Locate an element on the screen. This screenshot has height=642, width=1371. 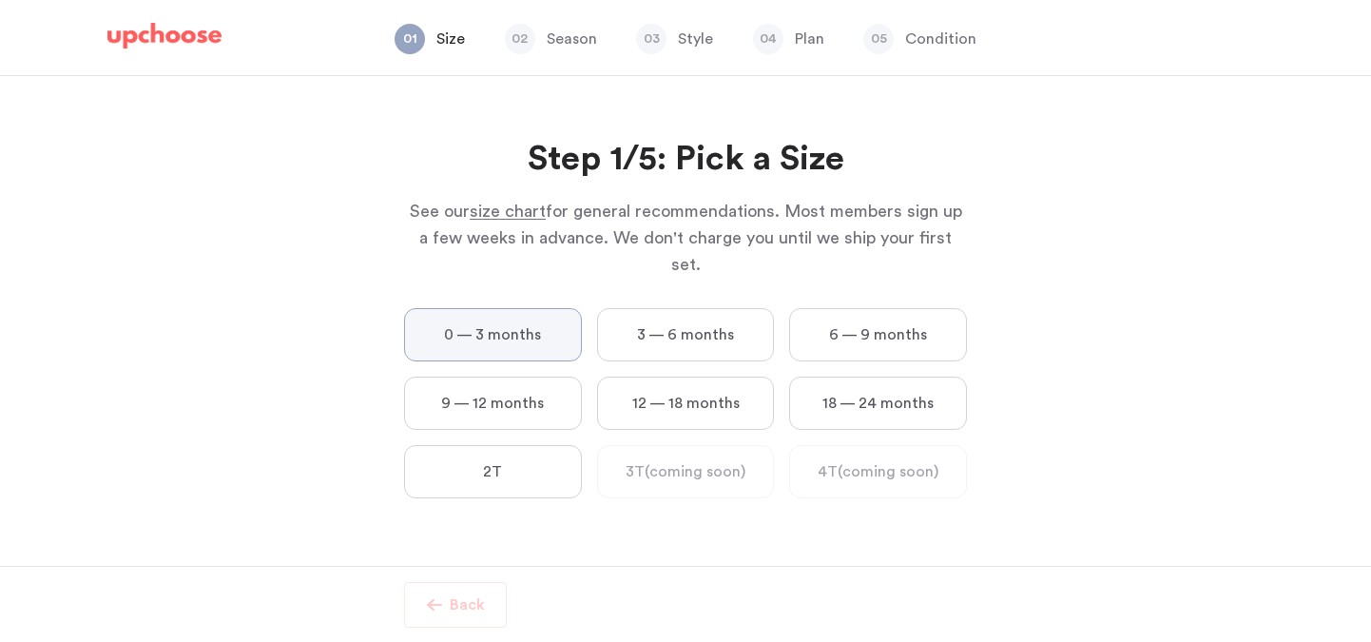
p: Back is located at coordinates (467, 605).